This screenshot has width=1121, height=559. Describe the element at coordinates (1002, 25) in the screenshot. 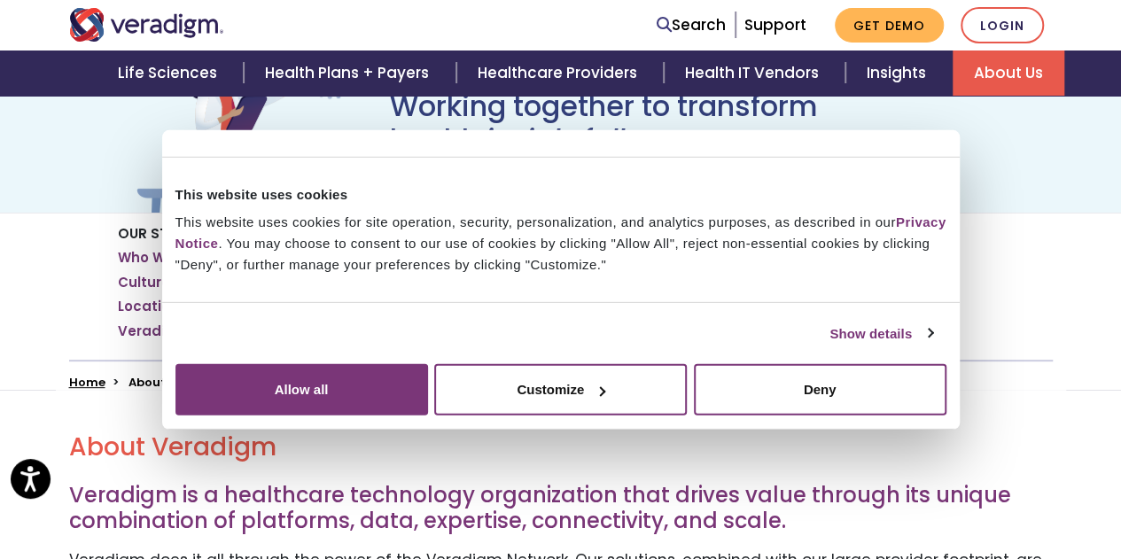

I see `a: Login` at that location.